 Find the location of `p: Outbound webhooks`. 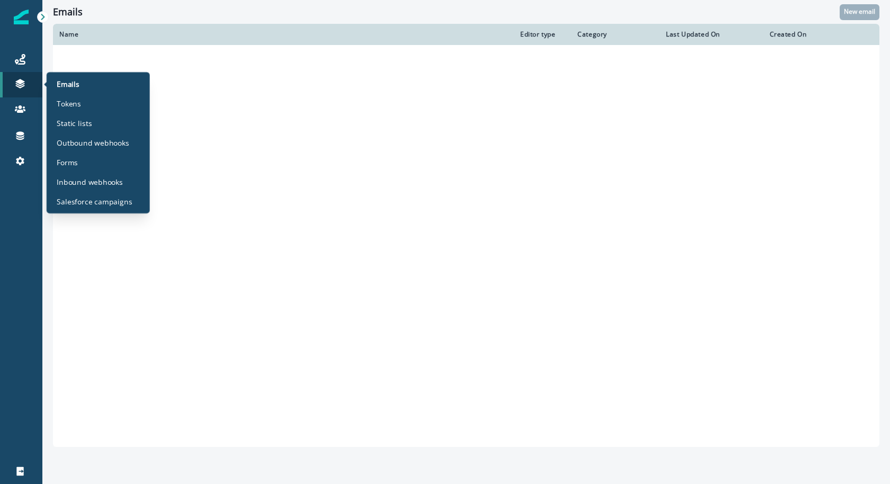

p: Outbound webhooks is located at coordinates (93, 143).